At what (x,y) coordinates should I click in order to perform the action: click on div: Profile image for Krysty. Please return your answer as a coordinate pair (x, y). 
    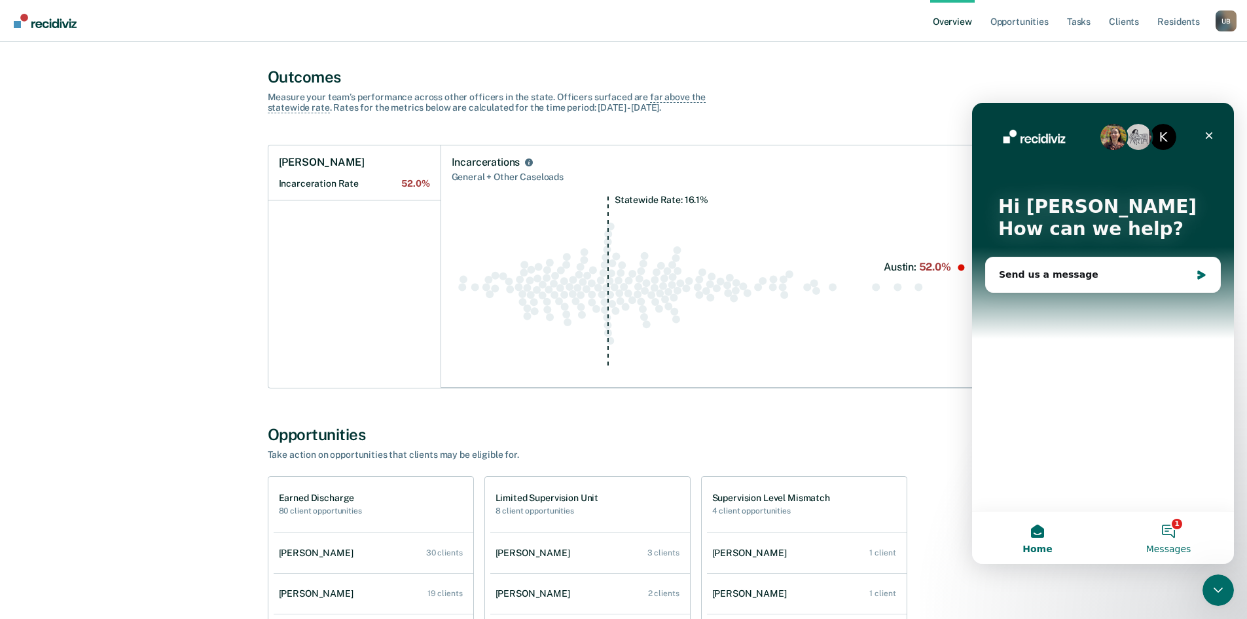
    Looking at the image, I should click on (191, 34).